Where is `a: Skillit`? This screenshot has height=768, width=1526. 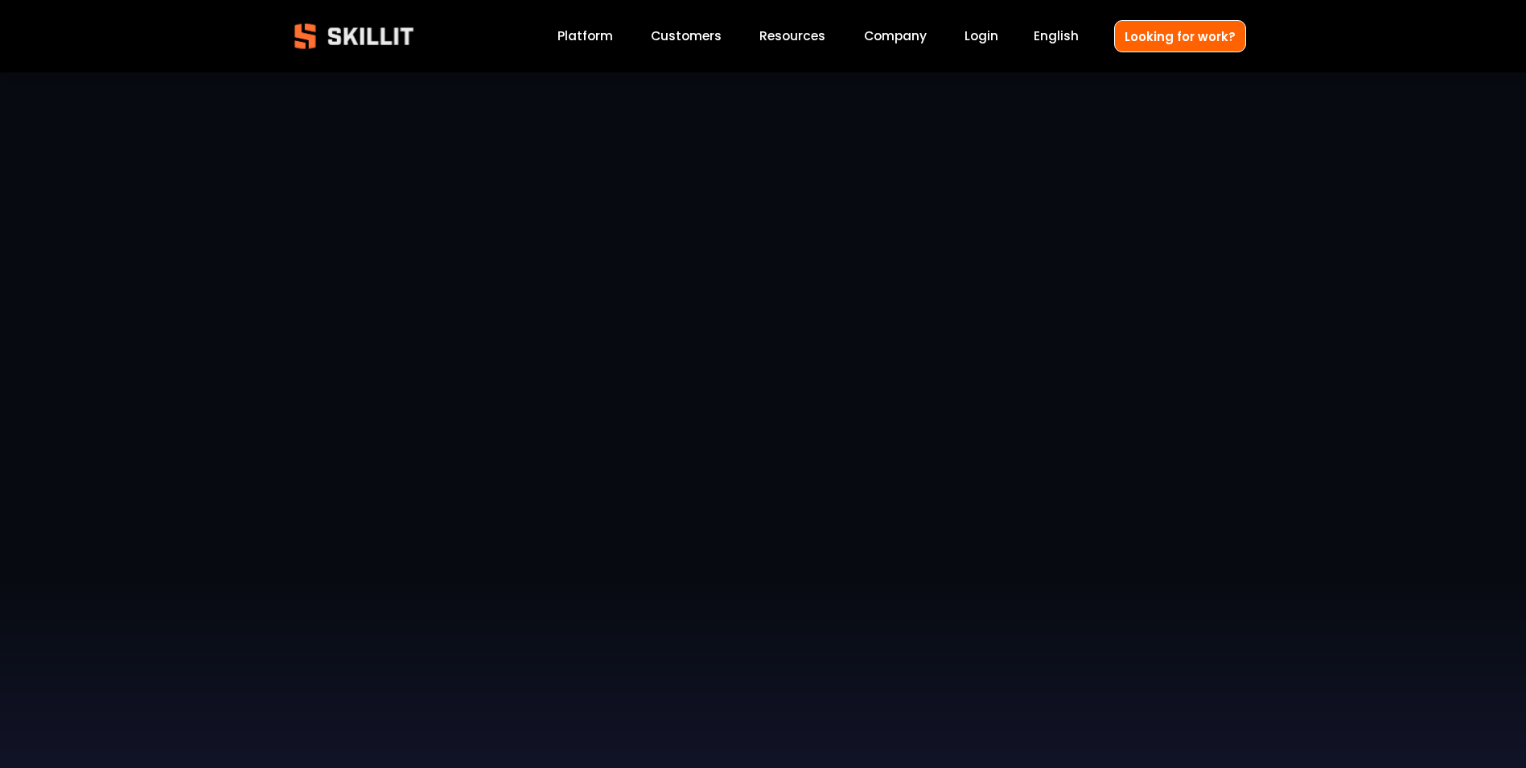 a: Skillit is located at coordinates (354, 36).